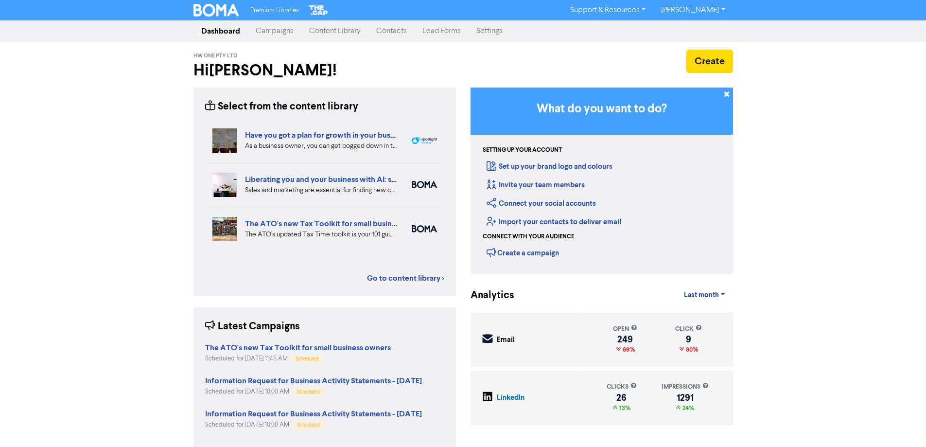 This screenshot has height=447, width=926. I want to click on div: Select from the content library, so click(281, 106).